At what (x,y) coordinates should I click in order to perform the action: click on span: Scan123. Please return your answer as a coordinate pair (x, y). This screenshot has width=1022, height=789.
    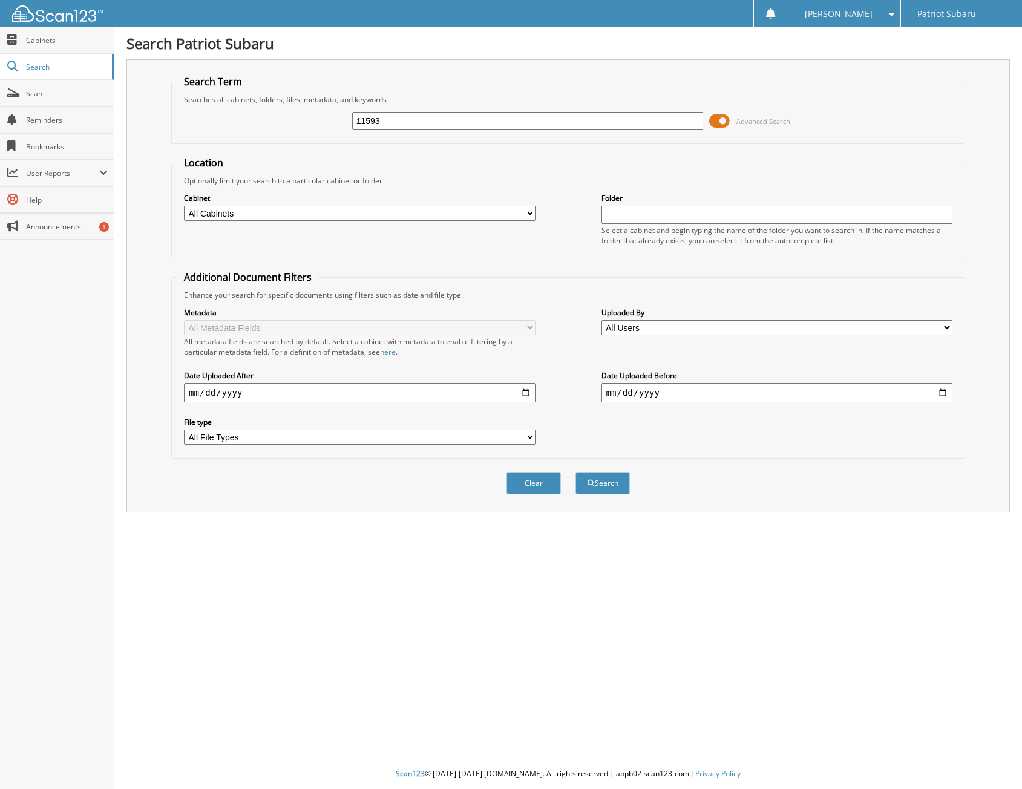
    Looking at the image, I should click on (410, 773).